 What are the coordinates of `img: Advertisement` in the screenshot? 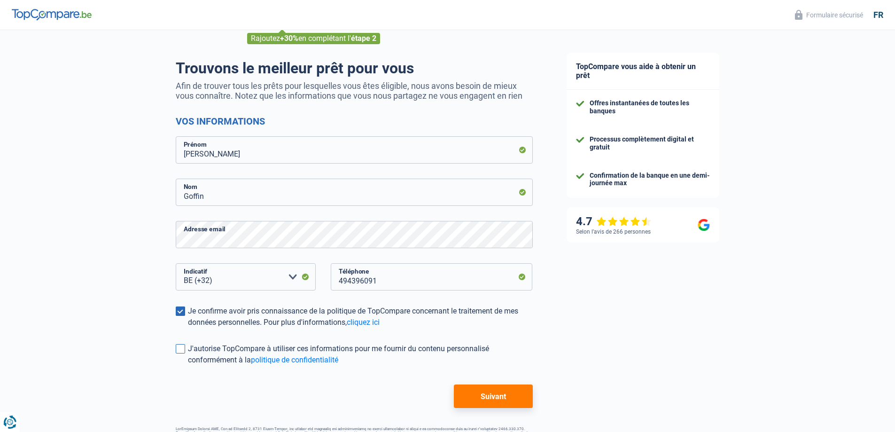 It's located at (2, 389).